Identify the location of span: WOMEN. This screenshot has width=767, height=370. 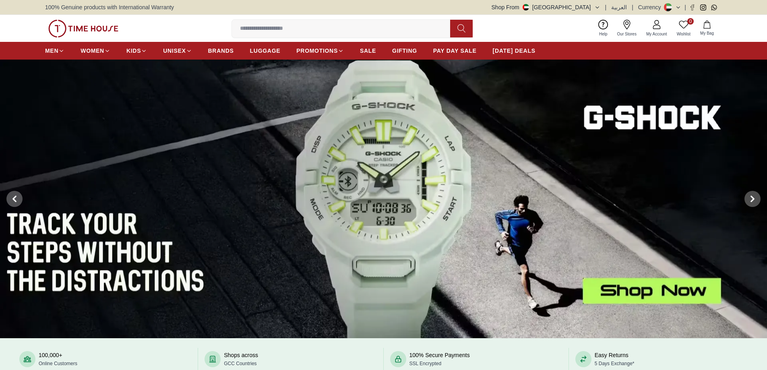
(92, 51).